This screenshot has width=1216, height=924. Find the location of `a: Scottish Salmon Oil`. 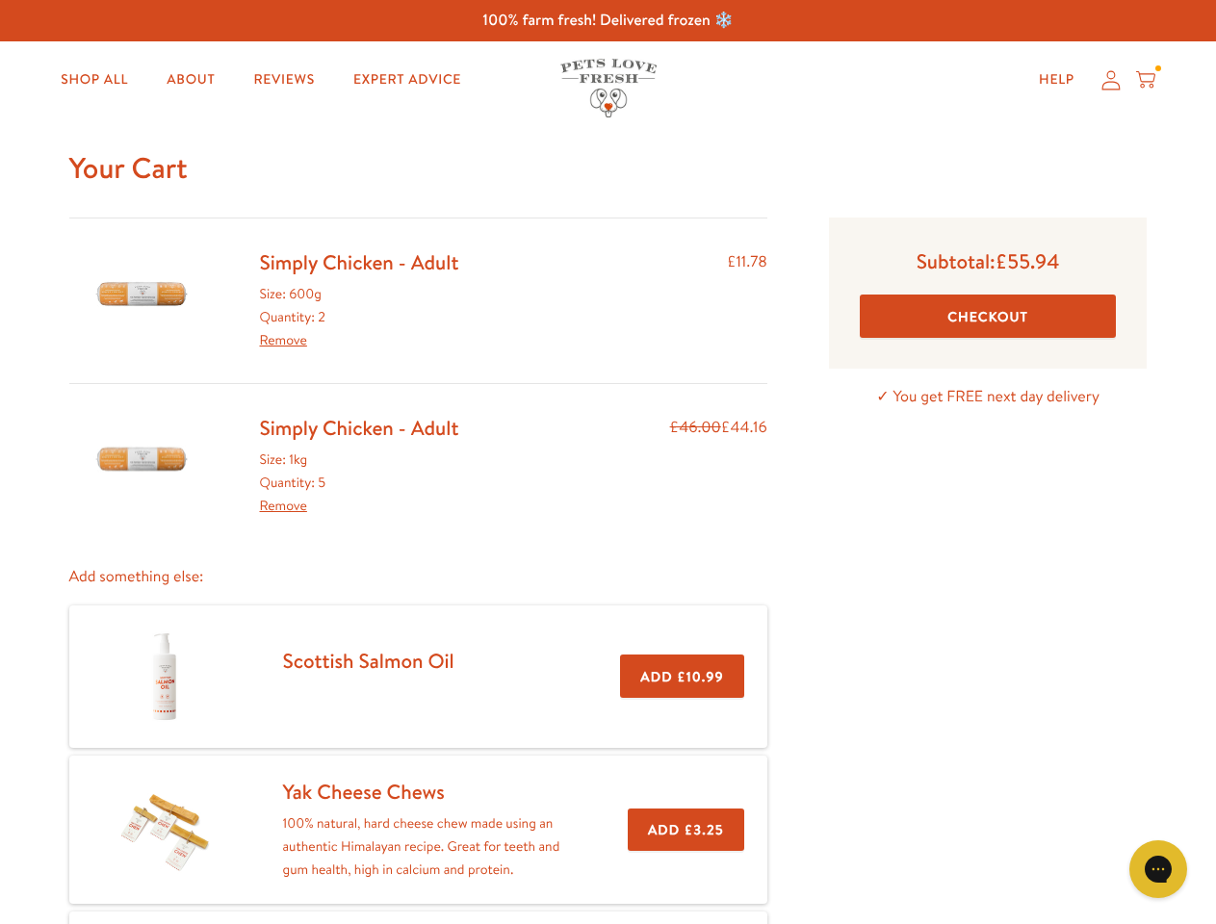

a: Scottish Salmon Oil is located at coordinates (369, 660).